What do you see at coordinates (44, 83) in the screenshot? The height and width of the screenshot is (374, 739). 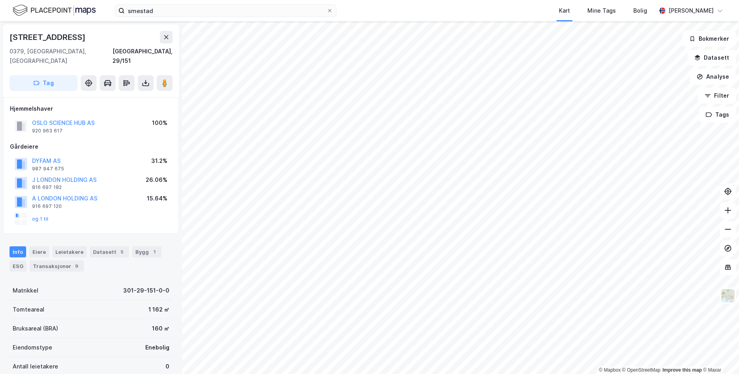 I see `button: Tag` at bounding box center [44, 83].